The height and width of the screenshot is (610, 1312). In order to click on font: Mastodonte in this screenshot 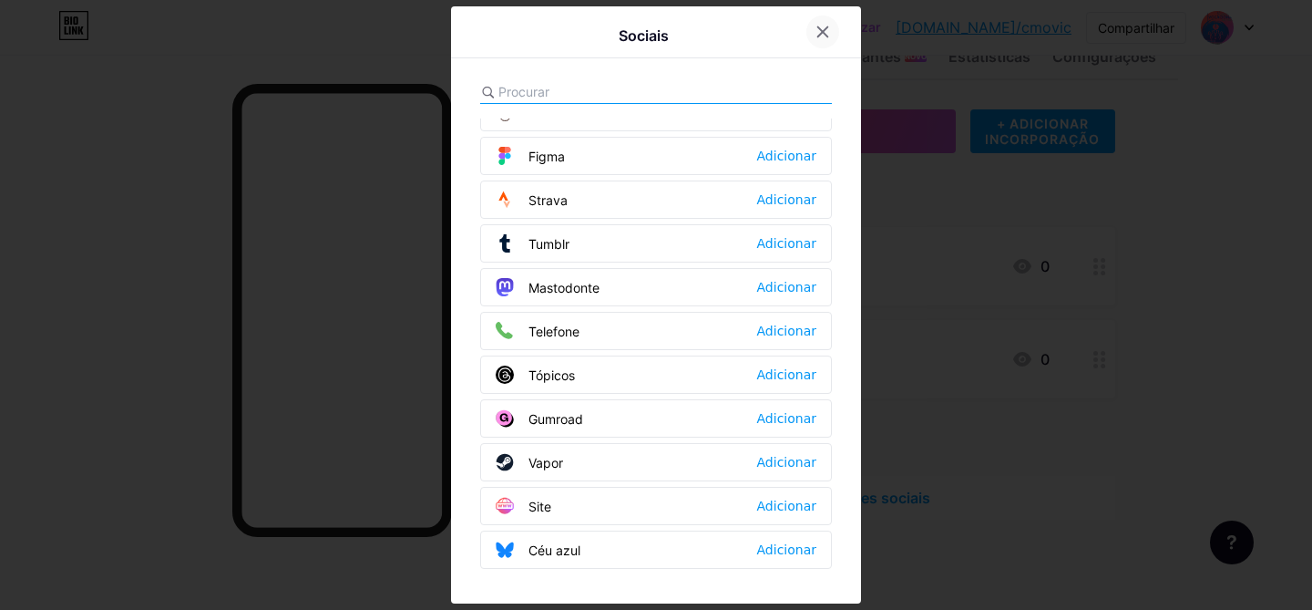, I will do `click(564, 287)`.